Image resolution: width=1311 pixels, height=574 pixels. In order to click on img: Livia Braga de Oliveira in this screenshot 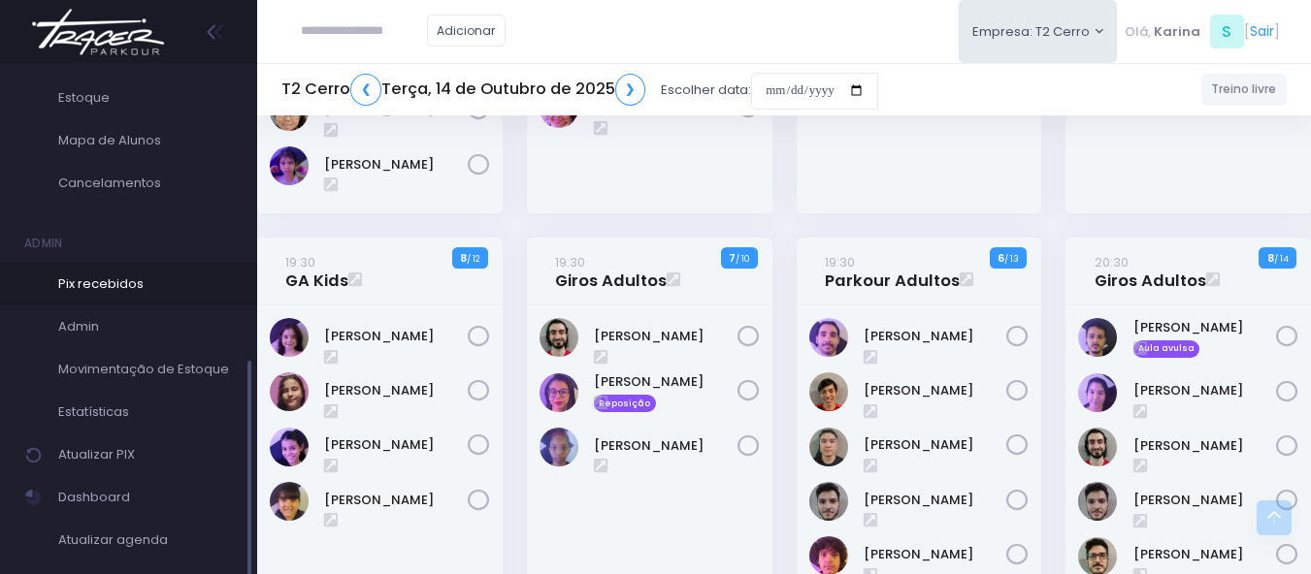, I will do `click(289, 447)`.